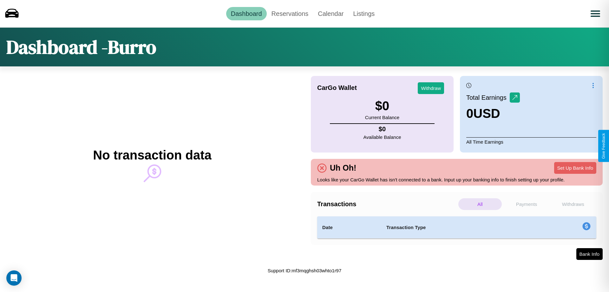  I want to click on p: Current Balance, so click(382, 117).